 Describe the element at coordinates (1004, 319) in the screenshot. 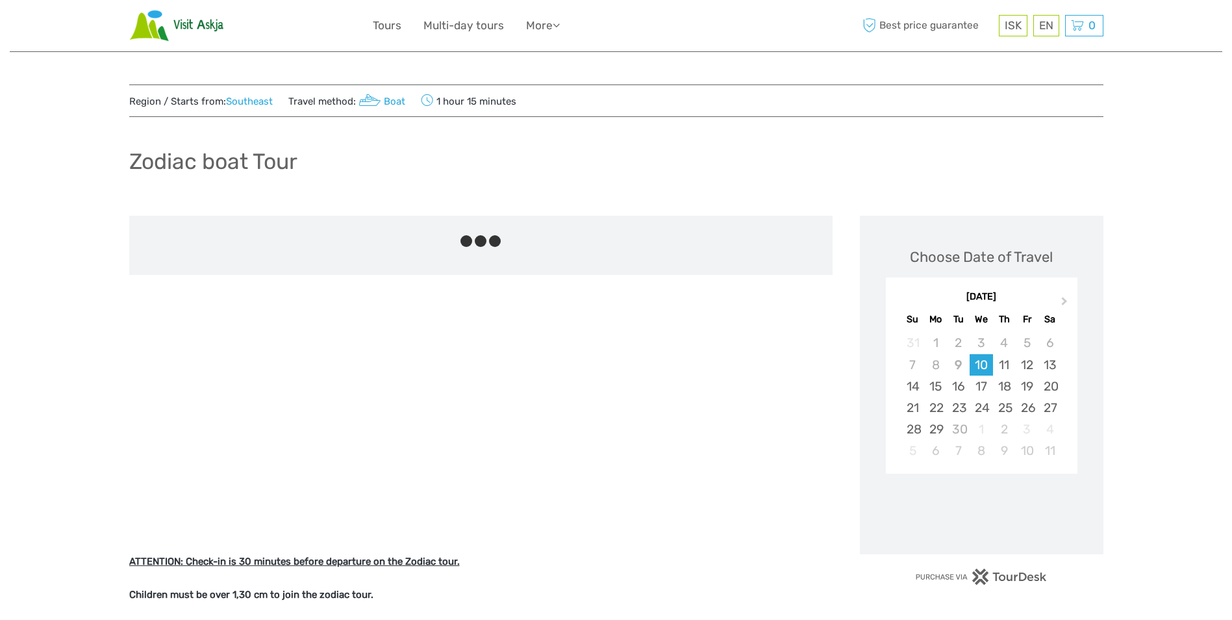

I see `div: Th` at that location.